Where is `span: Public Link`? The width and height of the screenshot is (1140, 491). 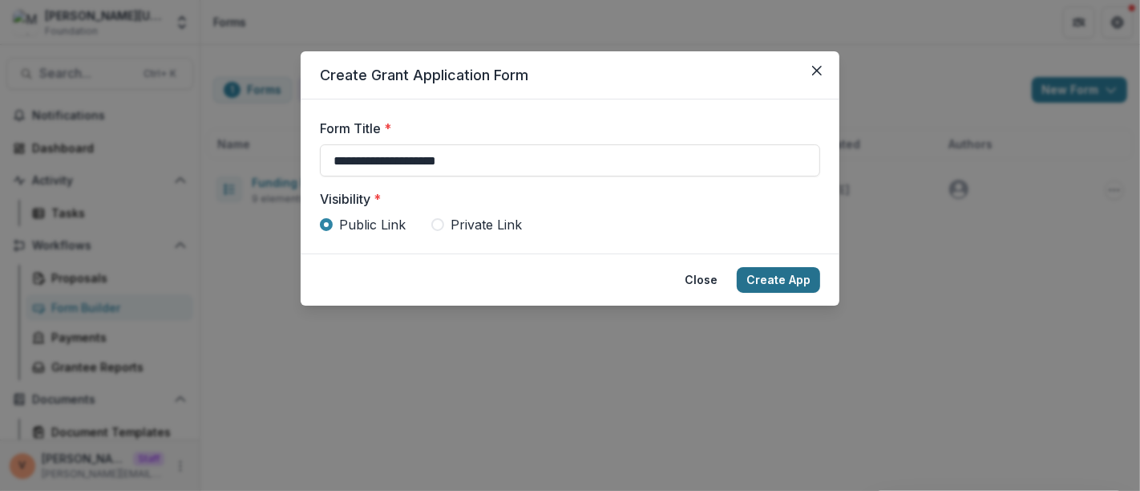
span: Public Link is located at coordinates (372, 225).